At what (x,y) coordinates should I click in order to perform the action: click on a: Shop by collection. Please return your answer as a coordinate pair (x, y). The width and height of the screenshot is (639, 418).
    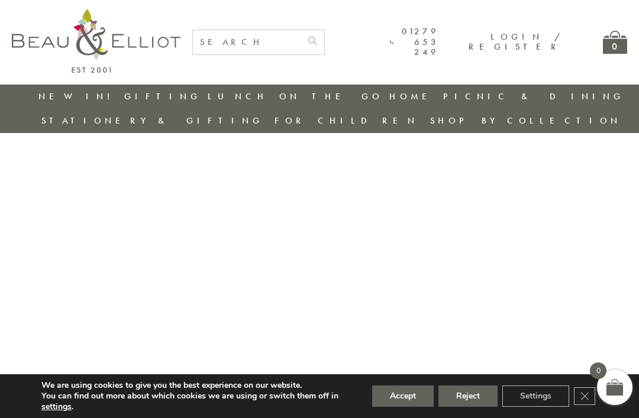
    Looking at the image, I should click on (525, 121).